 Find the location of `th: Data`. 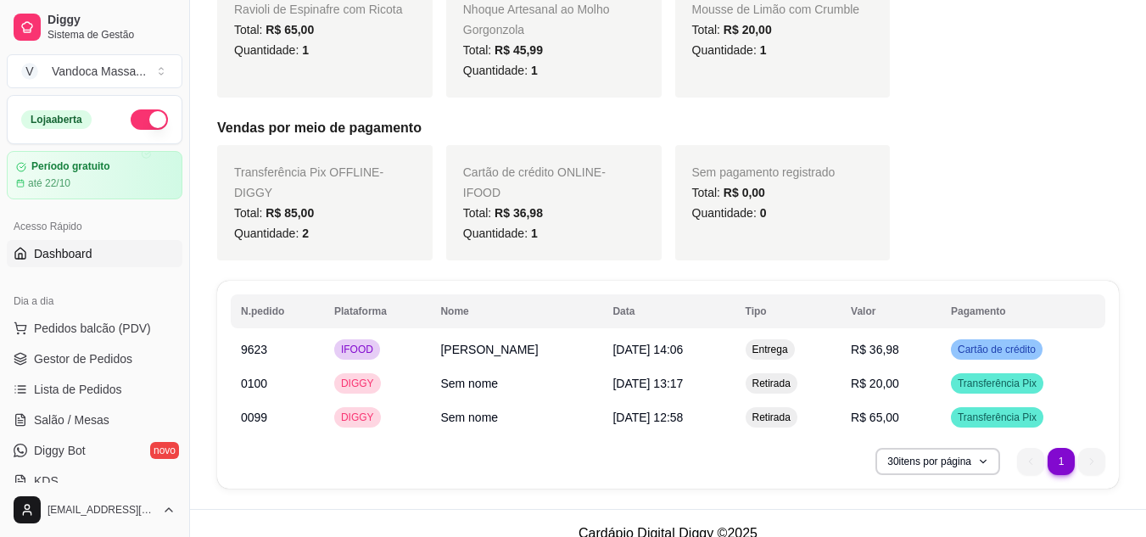

th: Data is located at coordinates (668, 311).